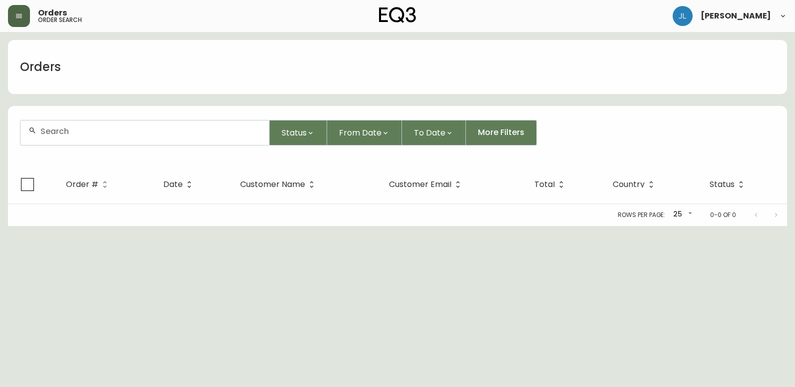  What do you see at coordinates (723, 215) in the screenshot?
I see `p: 0-0 of 0` at bounding box center [723, 215].